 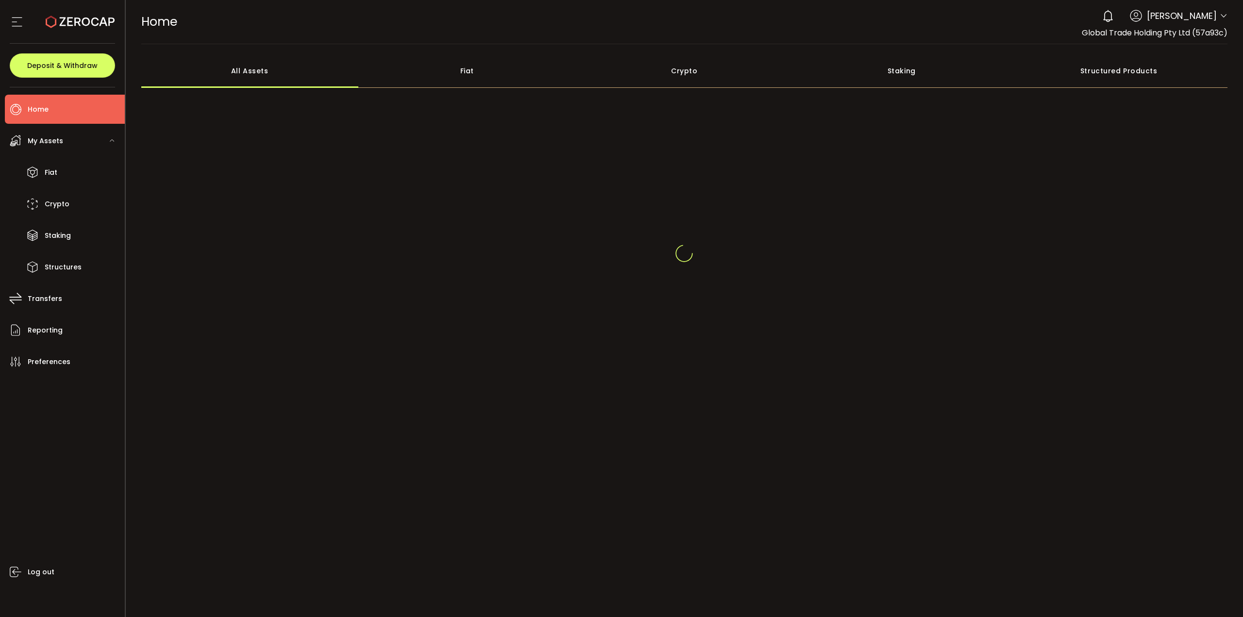 I want to click on div: Staking, so click(x=902, y=71).